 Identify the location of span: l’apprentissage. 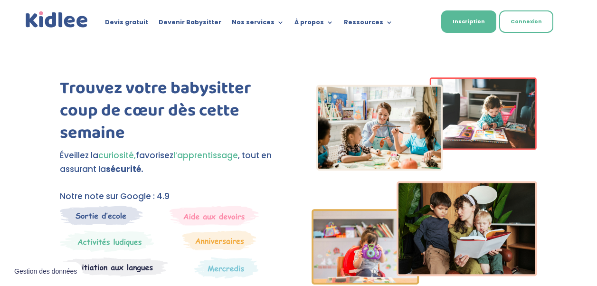
(206, 155).